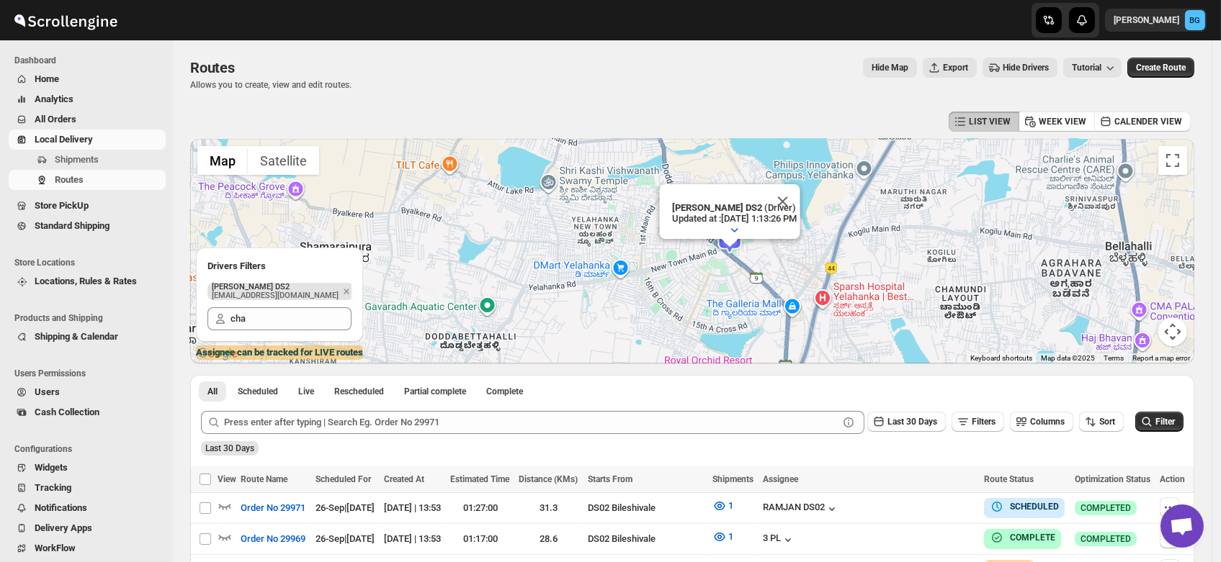 The image size is (1221, 562). What do you see at coordinates (1160, 68) in the screenshot?
I see `button: Create Route` at bounding box center [1160, 68].